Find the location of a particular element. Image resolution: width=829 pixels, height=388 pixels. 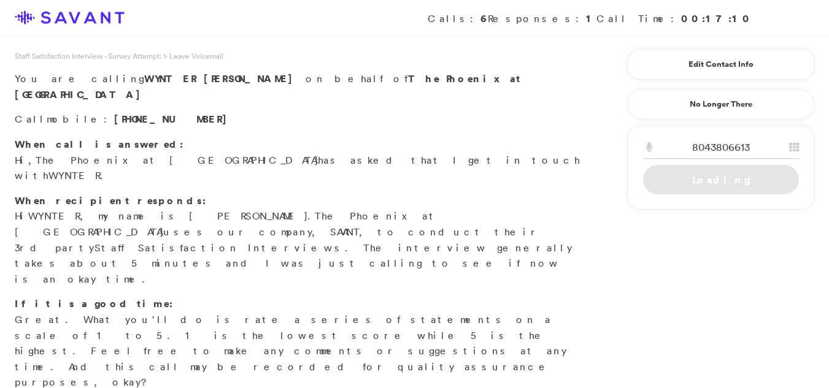

p: You are calling on behalf of is located at coordinates (297, 86).